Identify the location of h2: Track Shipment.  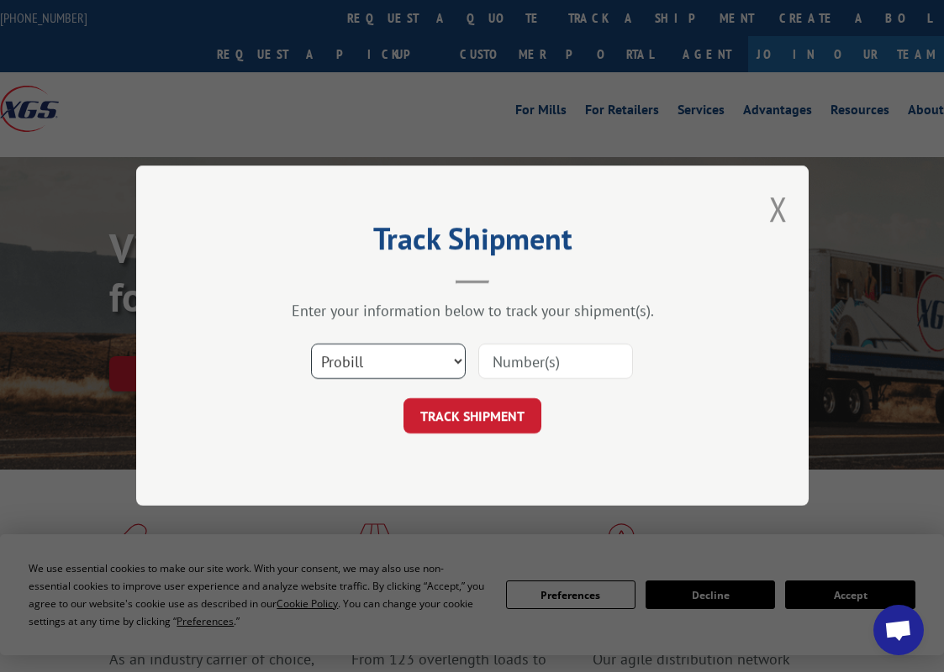
(472, 243).